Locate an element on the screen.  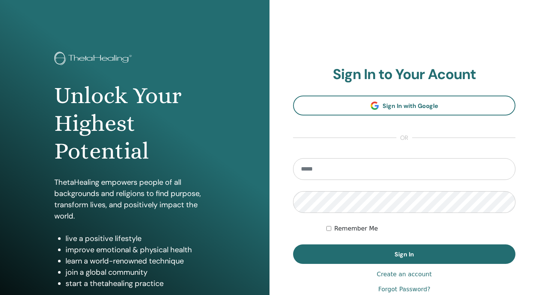
li: learn a world-renowned technique is located at coordinates (140, 260).